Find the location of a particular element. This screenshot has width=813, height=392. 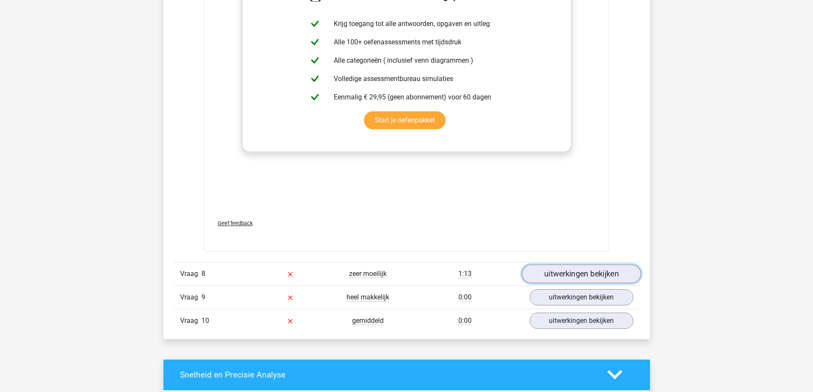

span: 1:13 is located at coordinates (465, 274).